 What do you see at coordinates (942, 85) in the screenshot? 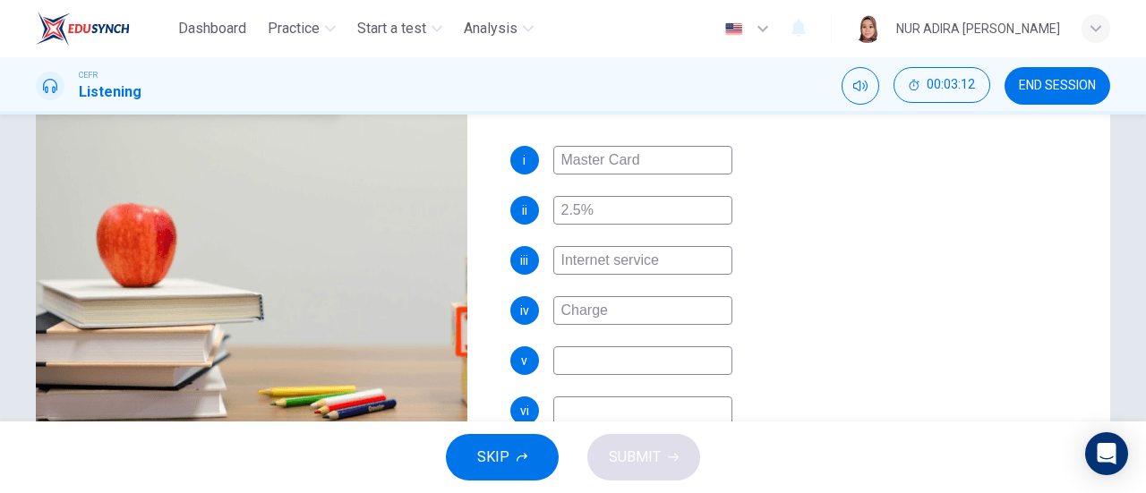
I see `button: 00:03:12` at bounding box center [942, 85].